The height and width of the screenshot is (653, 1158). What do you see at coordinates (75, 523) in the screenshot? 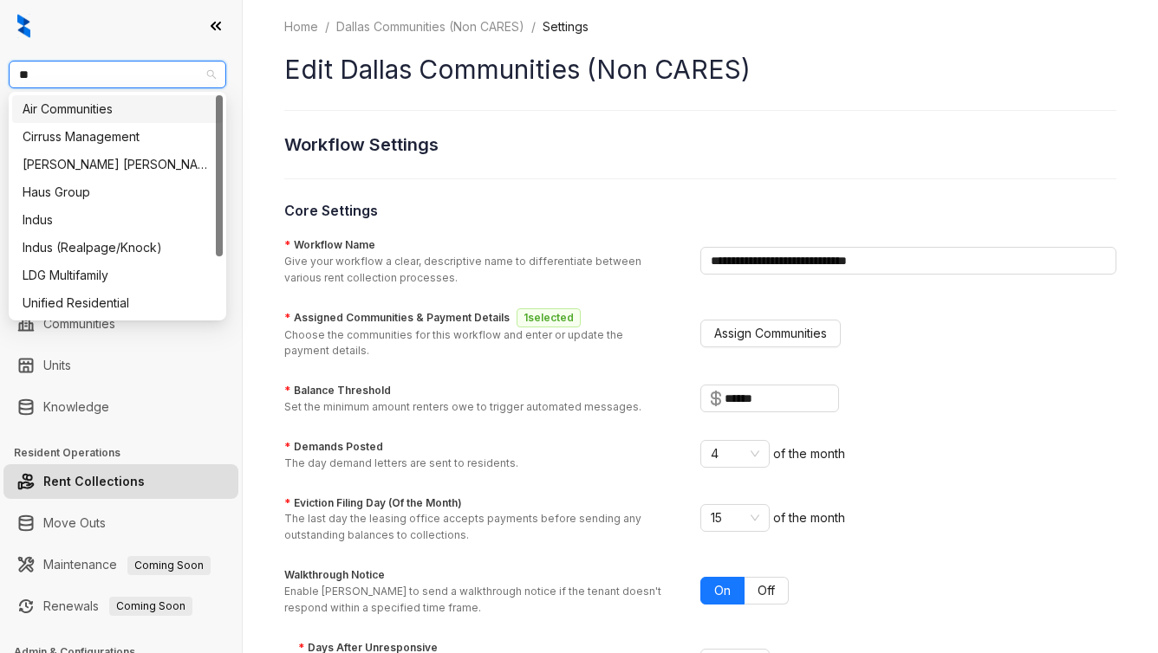
I see `a: Move Outs` at bounding box center [75, 523].